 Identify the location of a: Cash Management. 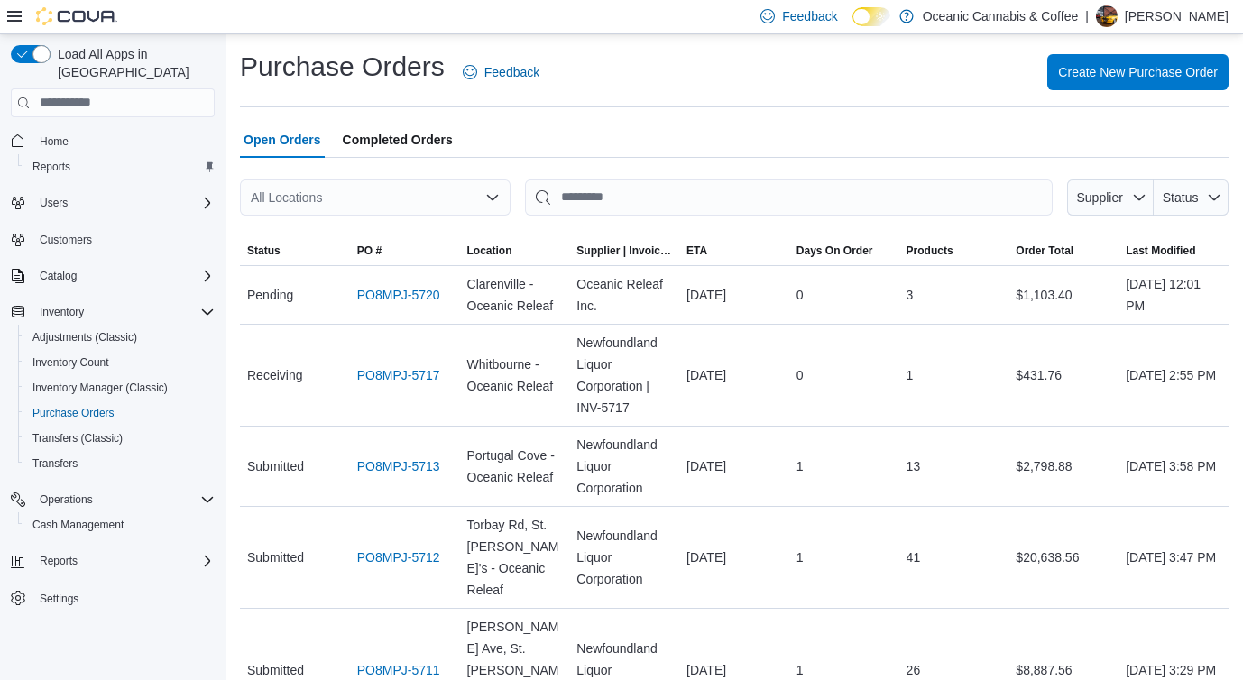
(78, 525).